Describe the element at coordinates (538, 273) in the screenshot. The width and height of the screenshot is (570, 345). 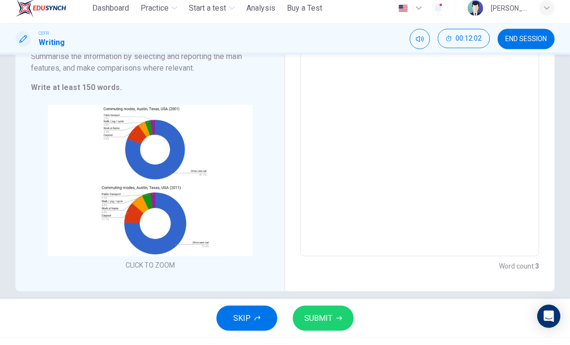
I see `strong: 3` at that location.